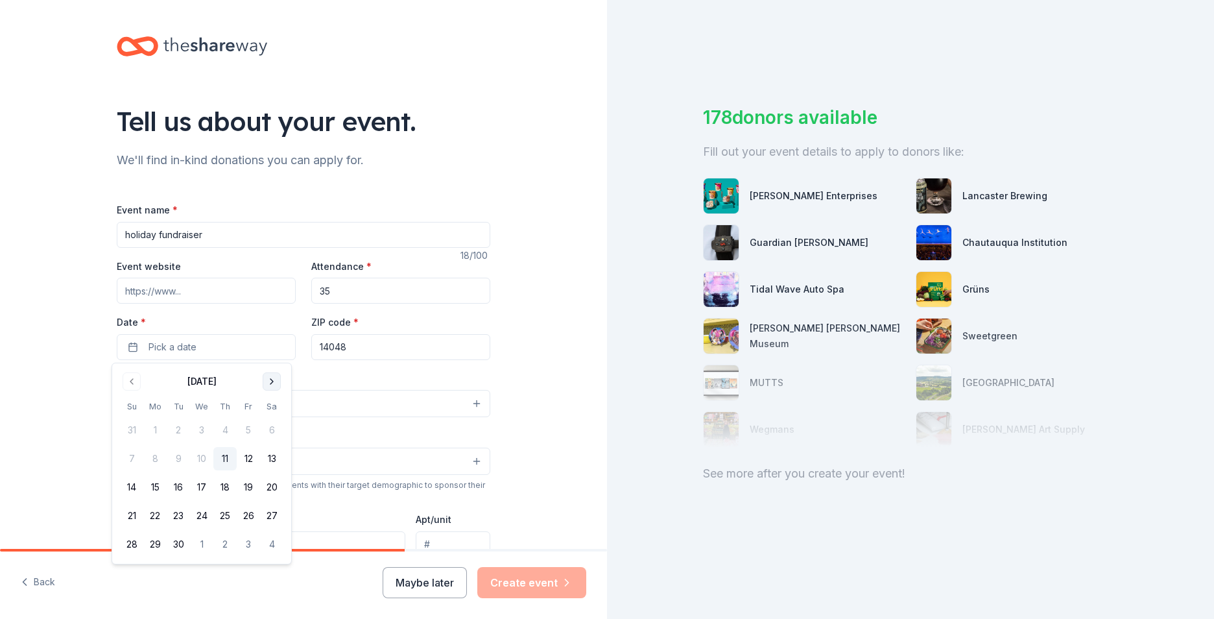  What do you see at coordinates (248, 487) in the screenshot?
I see `button: 19` at bounding box center [248, 487].